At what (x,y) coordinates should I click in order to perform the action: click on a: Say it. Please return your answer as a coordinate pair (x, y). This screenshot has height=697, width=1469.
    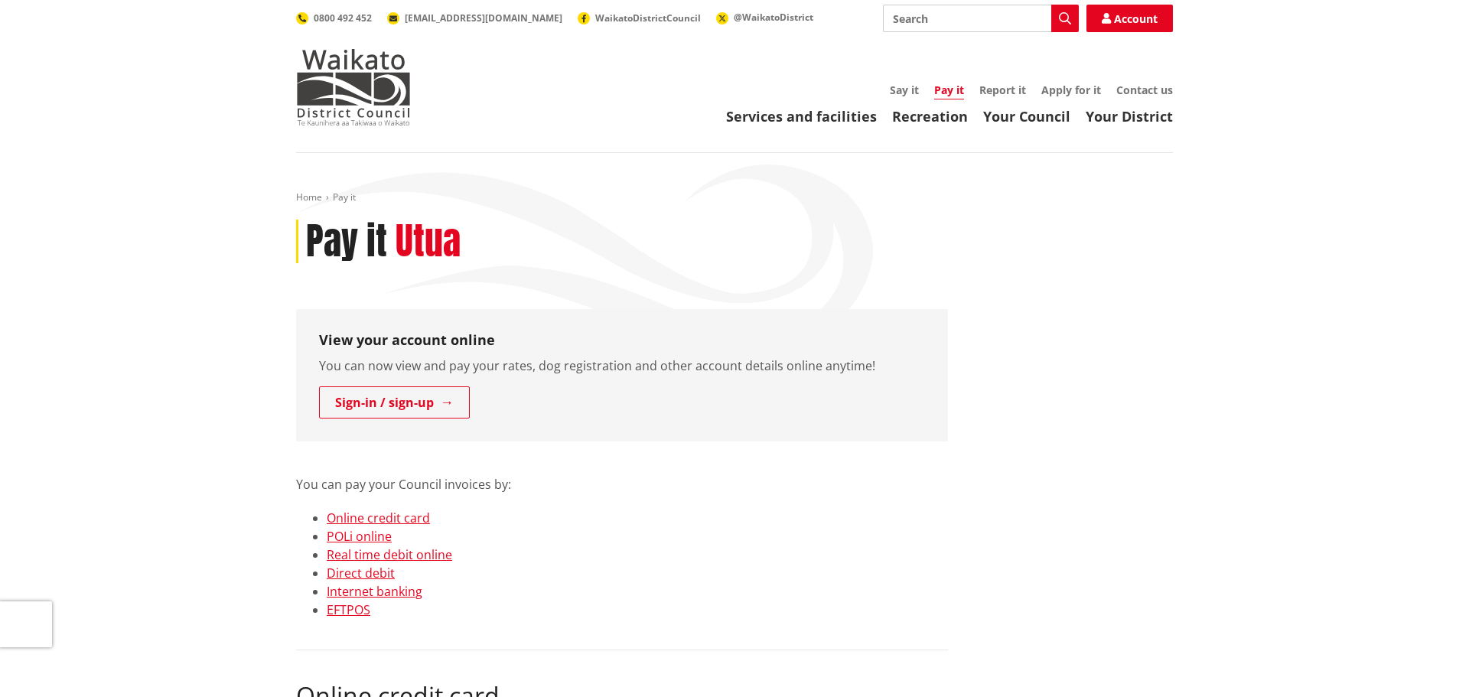
    Looking at the image, I should click on (905, 90).